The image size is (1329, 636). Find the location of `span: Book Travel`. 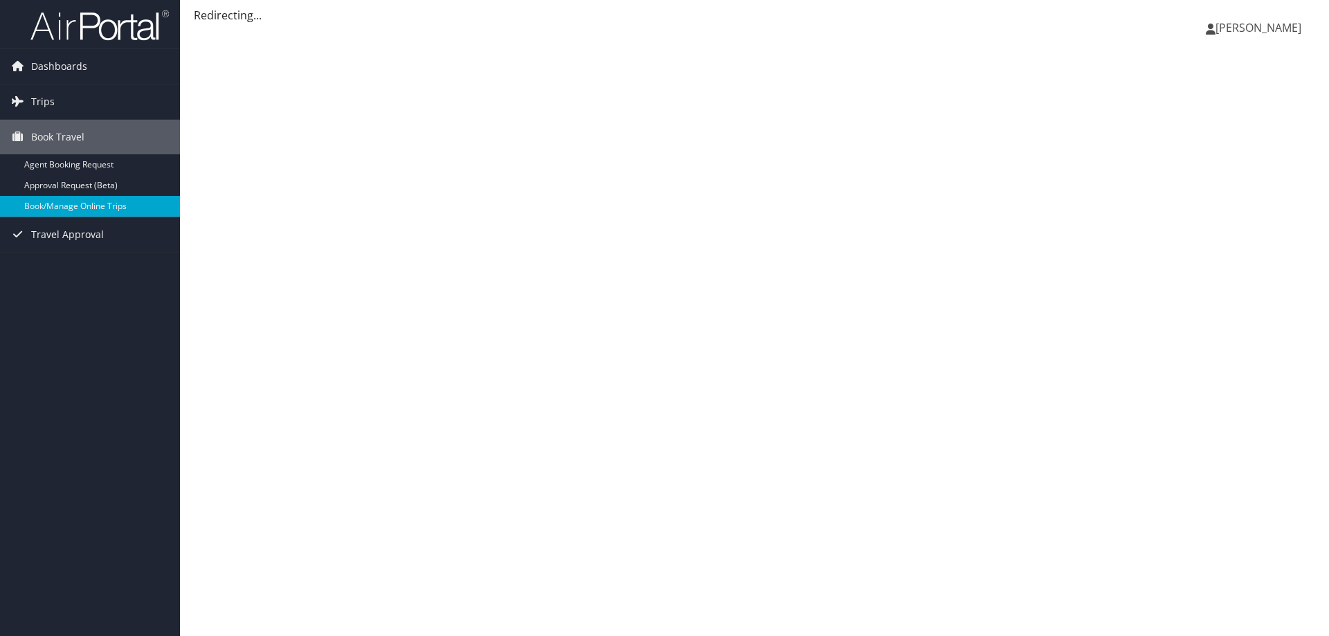

span: Book Travel is located at coordinates (57, 137).